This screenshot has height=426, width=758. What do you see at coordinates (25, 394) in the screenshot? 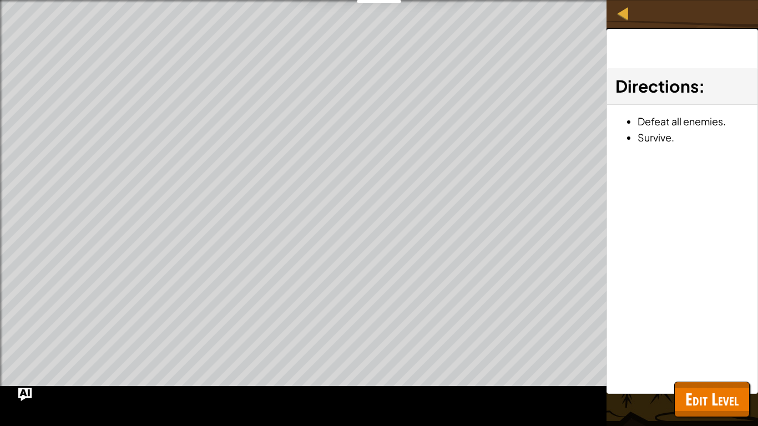
I see `button: Ask AI` at bounding box center [25, 394].